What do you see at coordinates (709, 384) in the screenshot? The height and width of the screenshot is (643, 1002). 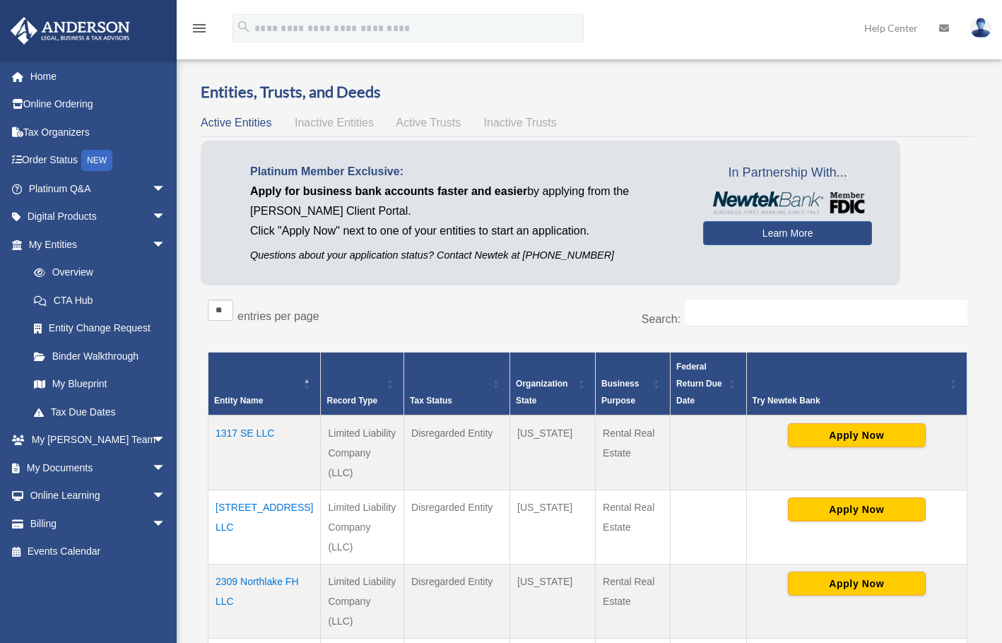 I see `th: Federal Return Due Date: Activate to sort` at bounding box center [709, 384].